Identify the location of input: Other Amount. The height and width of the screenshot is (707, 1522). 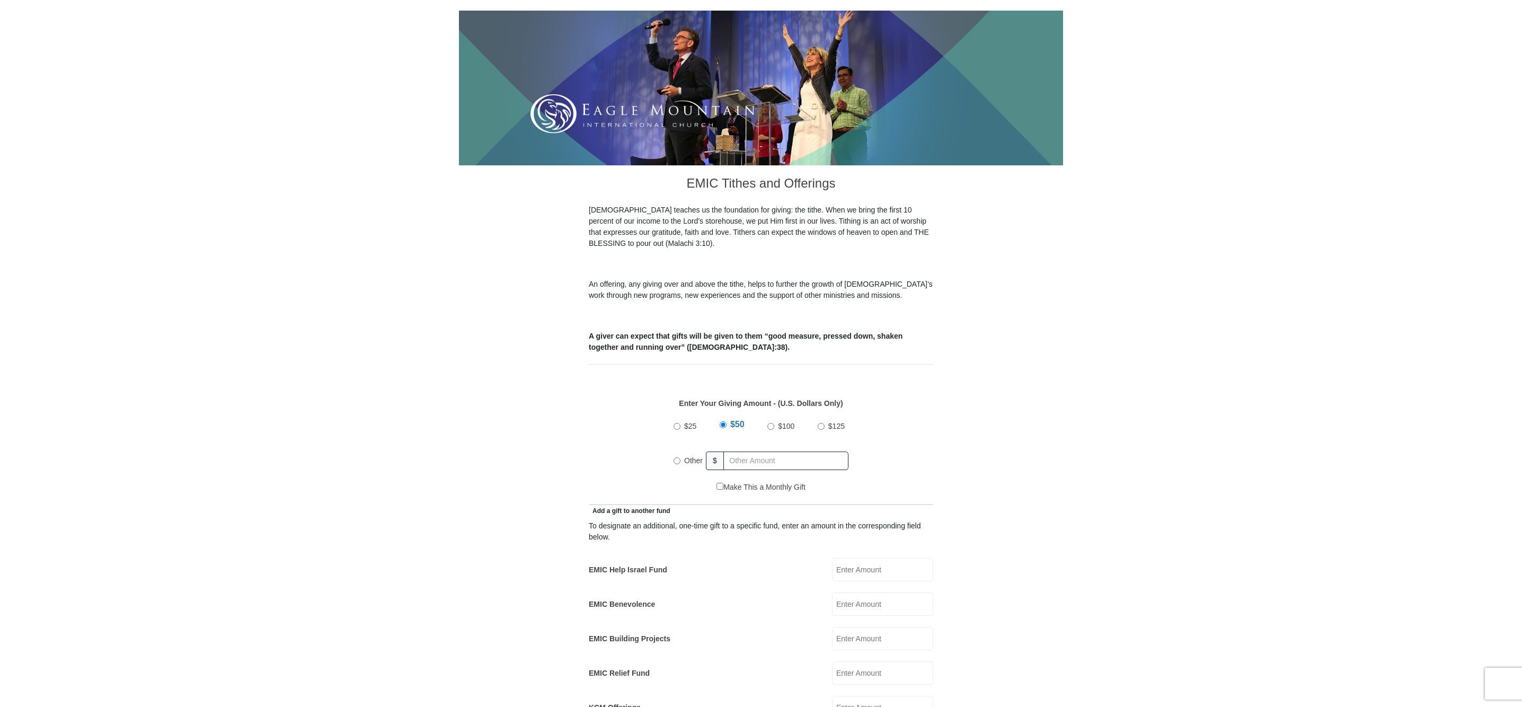
(786, 460).